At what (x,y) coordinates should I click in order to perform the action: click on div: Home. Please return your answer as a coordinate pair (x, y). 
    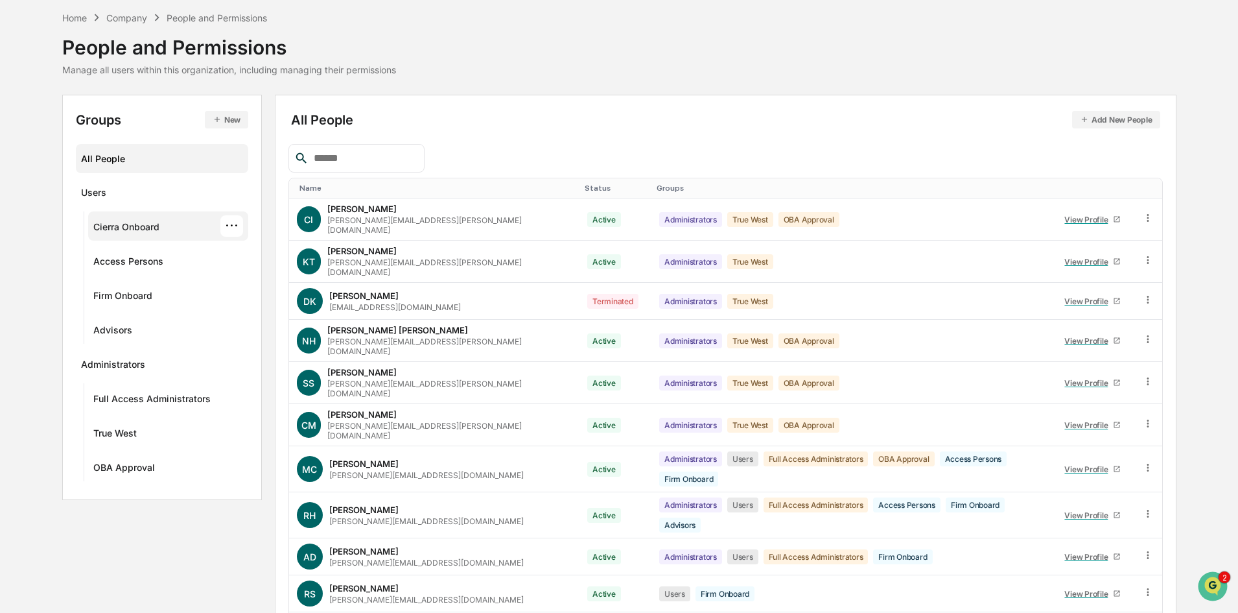
    Looking at the image, I should click on (75, 18).